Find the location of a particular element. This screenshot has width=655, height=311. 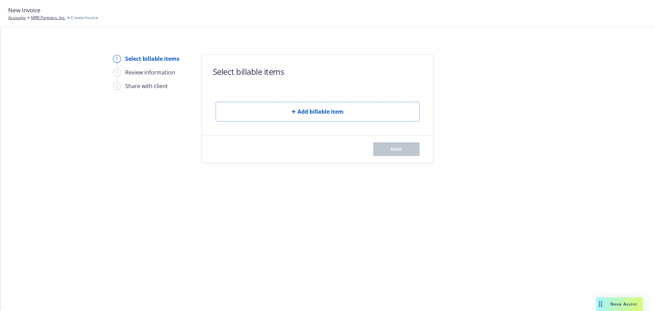

span: Create Invoice is located at coordinates (85, 18).